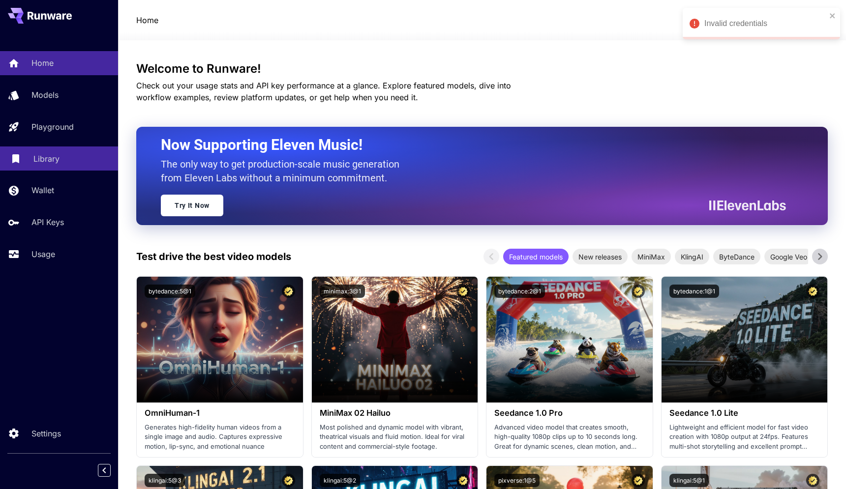  I want to click on div: New releases, so click(600, 257).